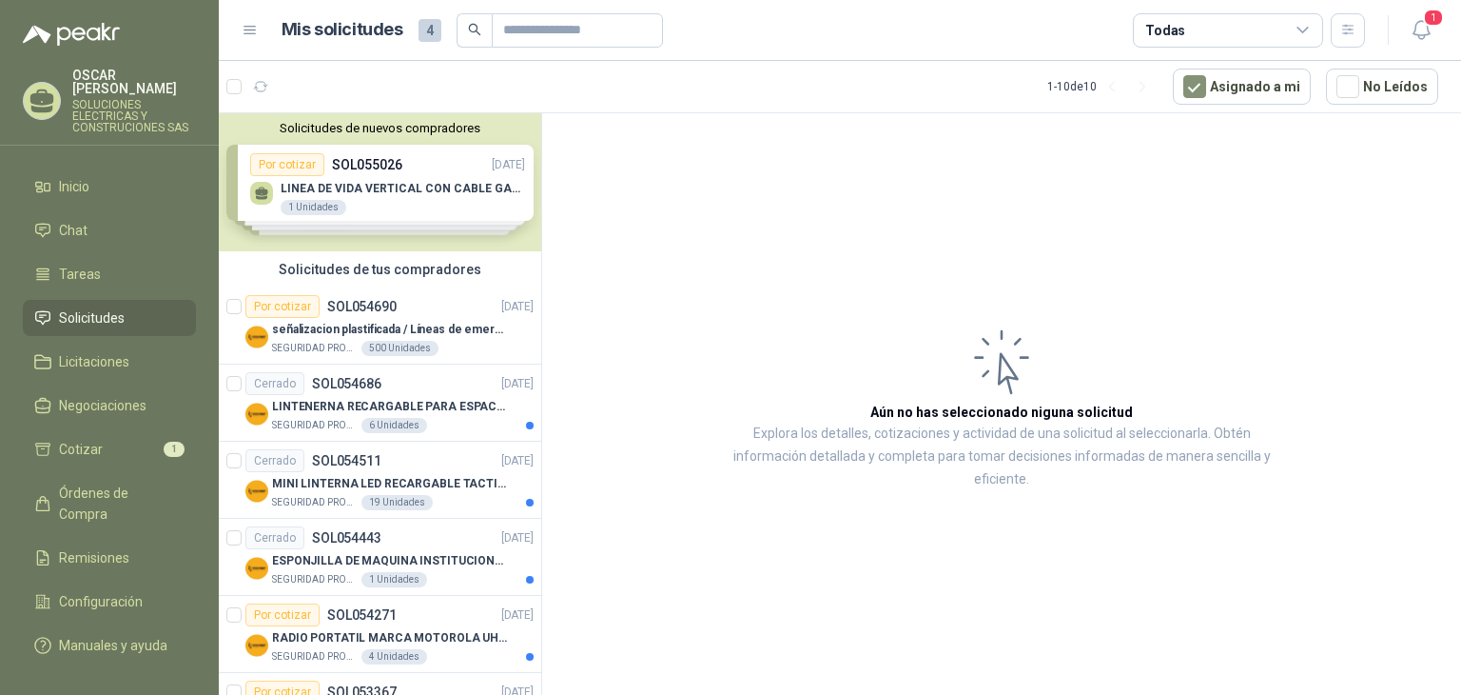 This screenshot has width=1461, height=695. I want to click on button: No Leídos, so click(1382, 87).